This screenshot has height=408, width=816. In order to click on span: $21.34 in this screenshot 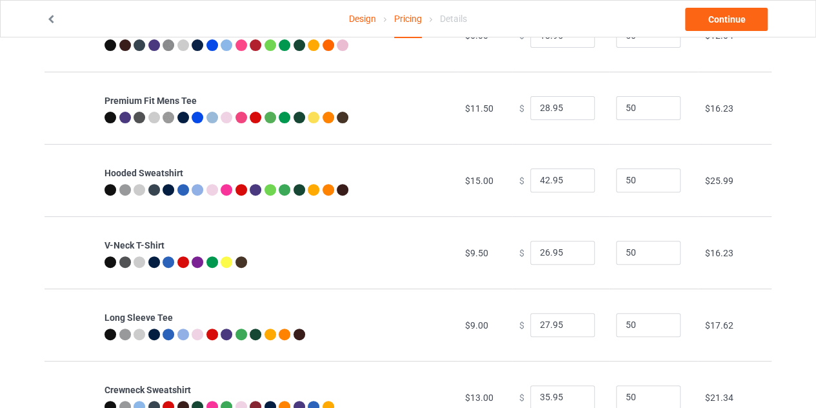, I will do `click(719, 397)`.